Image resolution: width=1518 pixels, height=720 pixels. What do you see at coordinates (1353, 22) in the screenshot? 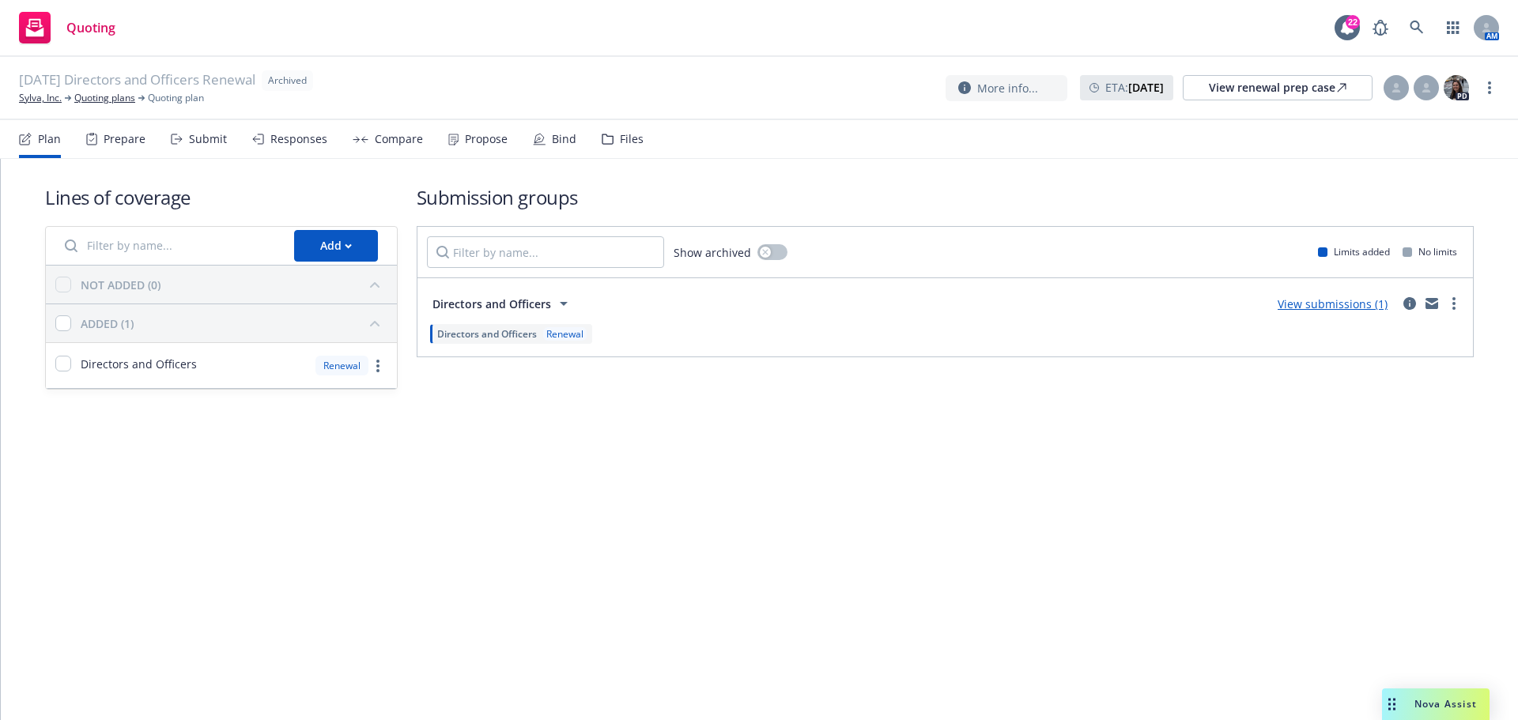
I see `div: 22` at bounding box center [1353, 22].